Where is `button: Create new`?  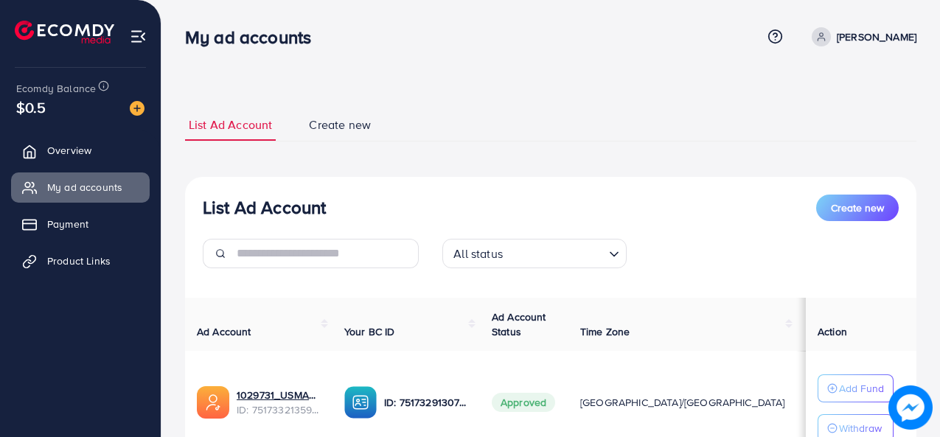 button: Create new is located at coordinates (858, 208).